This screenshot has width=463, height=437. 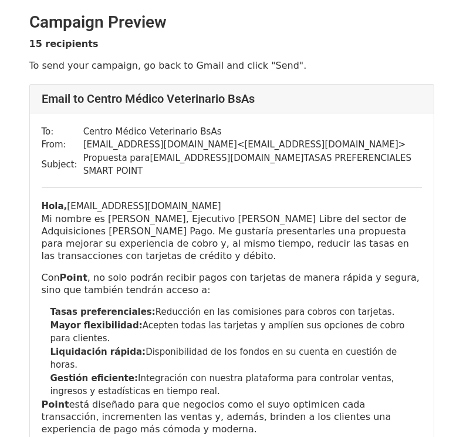 I want to click on strong: Tasas preferenciales:, so click(x=103, y=312).